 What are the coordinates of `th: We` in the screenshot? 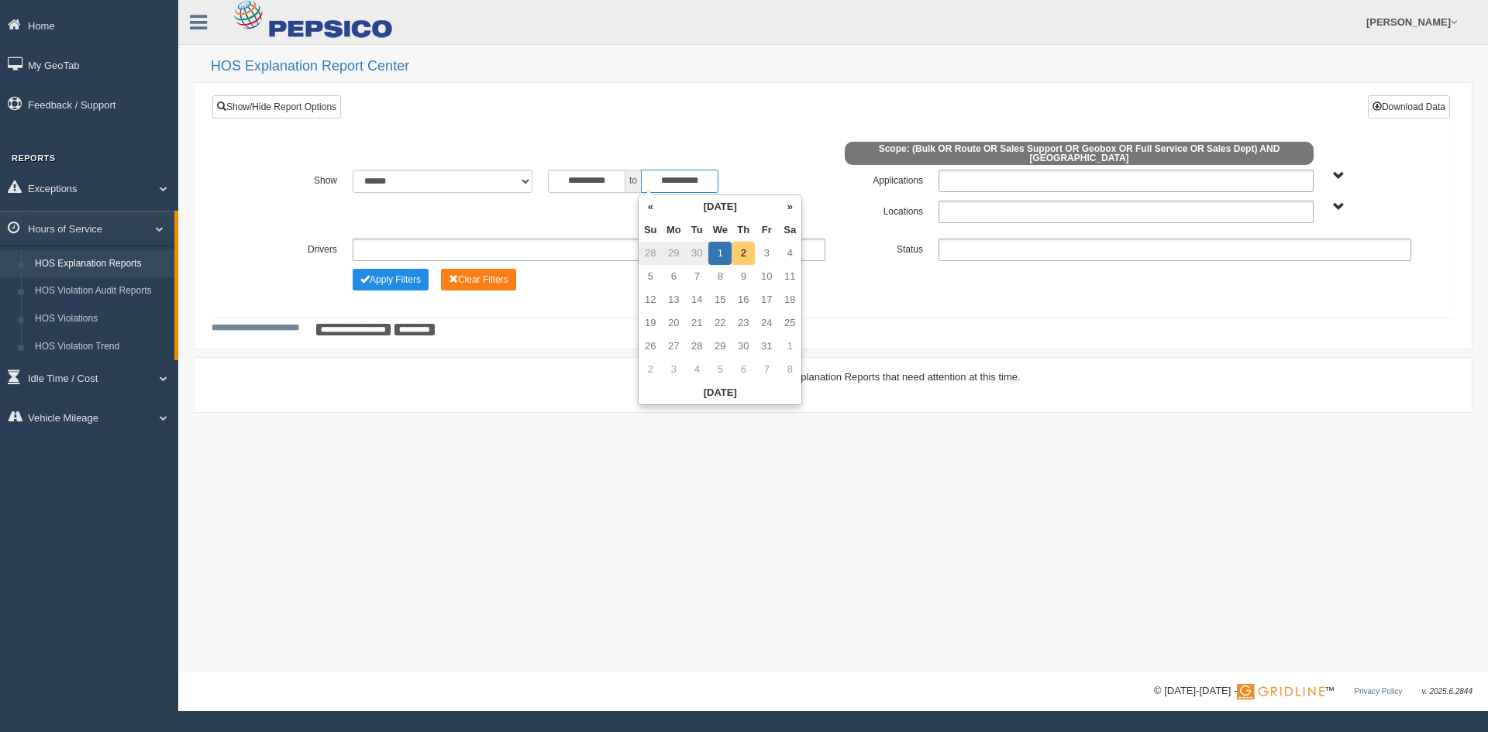 It's located at (720, 230).